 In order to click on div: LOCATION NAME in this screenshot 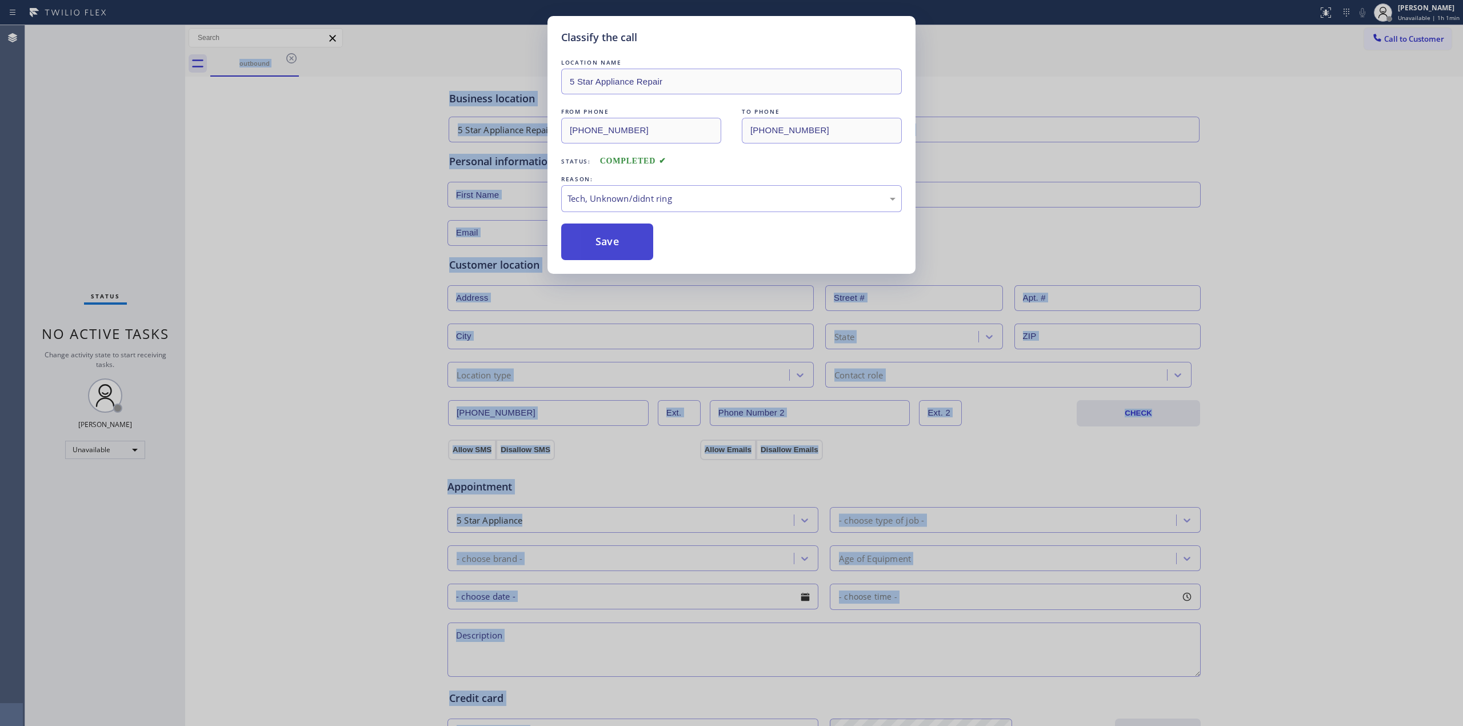, I will do `click(732, 62)`.